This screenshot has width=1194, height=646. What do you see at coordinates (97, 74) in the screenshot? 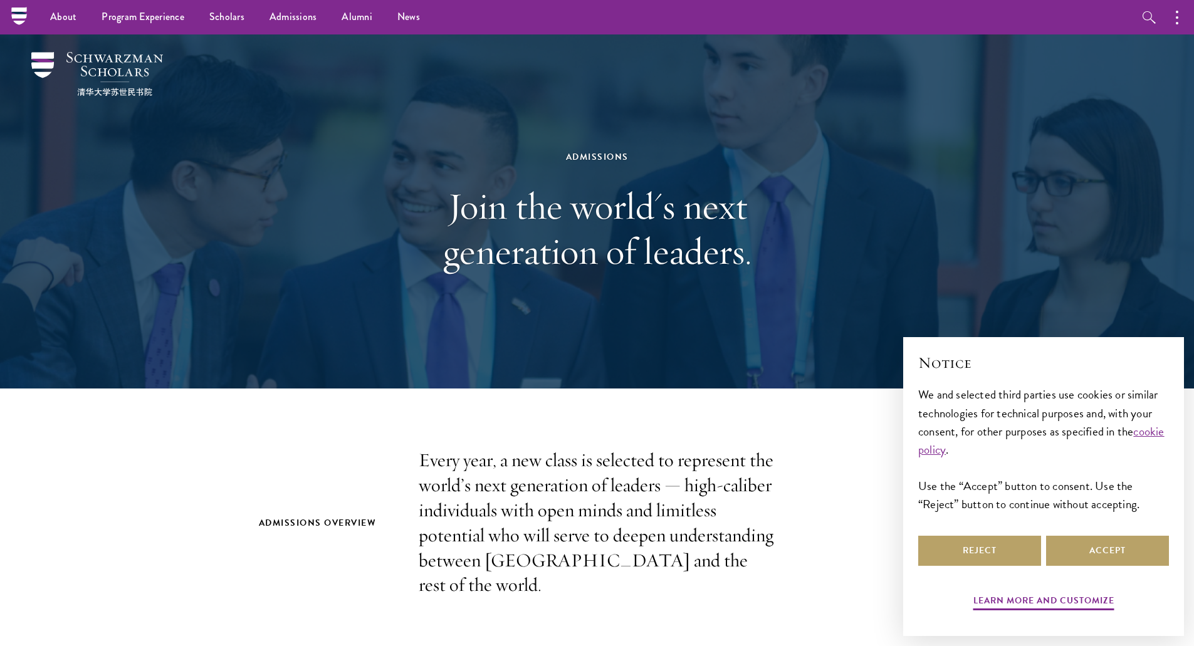
I see `img: Schwarzman Scholars` at bounding box center [97, 74].